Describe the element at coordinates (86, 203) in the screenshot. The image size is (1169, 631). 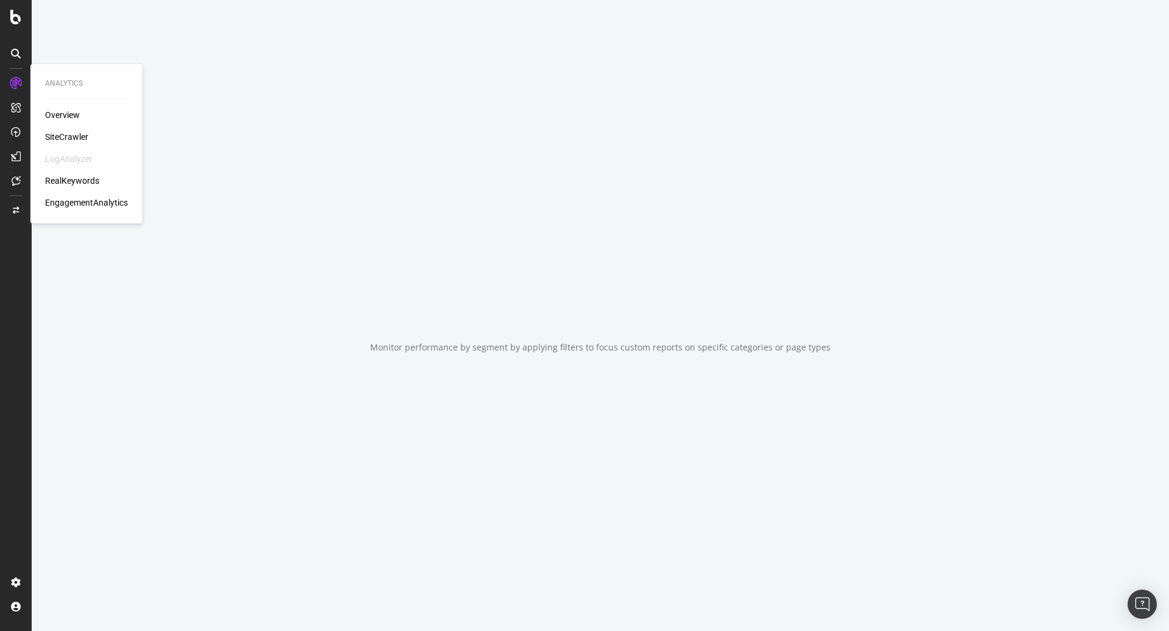
I see `a: EngagementAnalytics` at that location.